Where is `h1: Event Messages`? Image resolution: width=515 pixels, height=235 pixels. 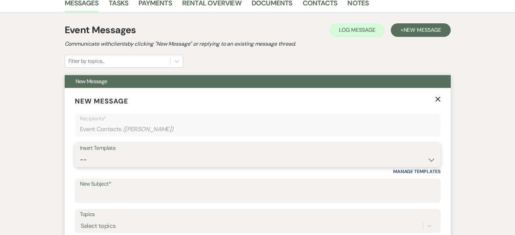
h1: Event Messages is located at coordinates (100, 30).